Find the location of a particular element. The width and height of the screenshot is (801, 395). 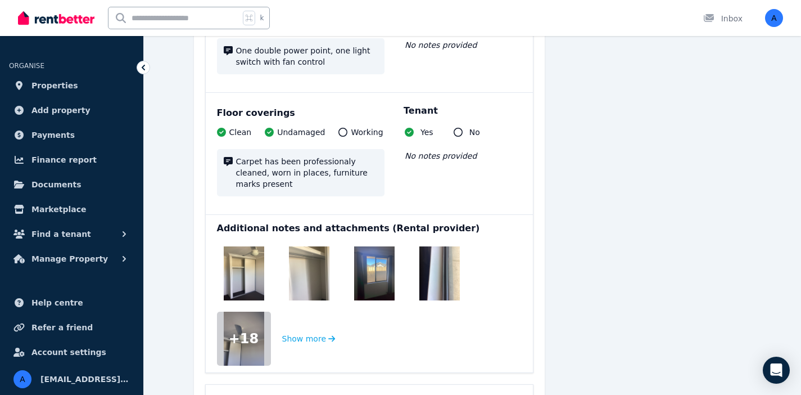

span: Payments is located at coordinates (53, 135).